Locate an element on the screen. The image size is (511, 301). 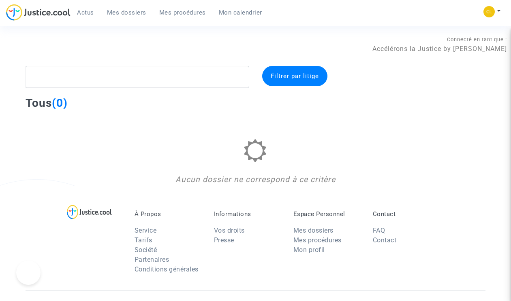
span: Mes procédures is located at coordinates (182, 13).